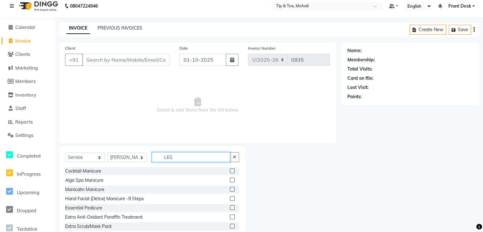  I want to click on div: Card on file:, so click(360, 78).